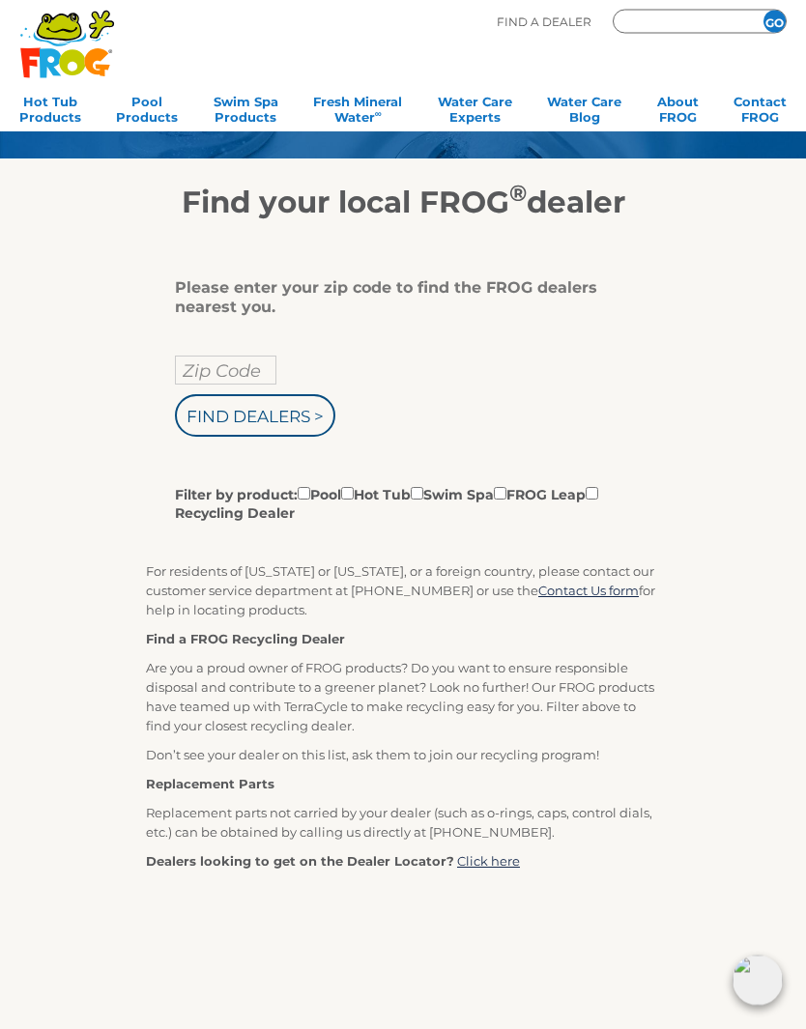 This screenshot has width=806, height=1029. What do you see at coordinates (403, 698) in the screenshot?
I see `p: Are you a proud owner of FROG products? Do you want to ensure responsible disposal and contribute...` at bounding box center [403, 698].